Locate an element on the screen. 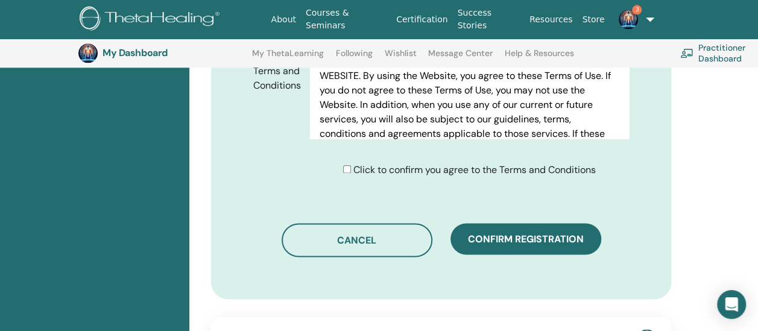  h3: My Dashboard is located at coordinates (163, 52).